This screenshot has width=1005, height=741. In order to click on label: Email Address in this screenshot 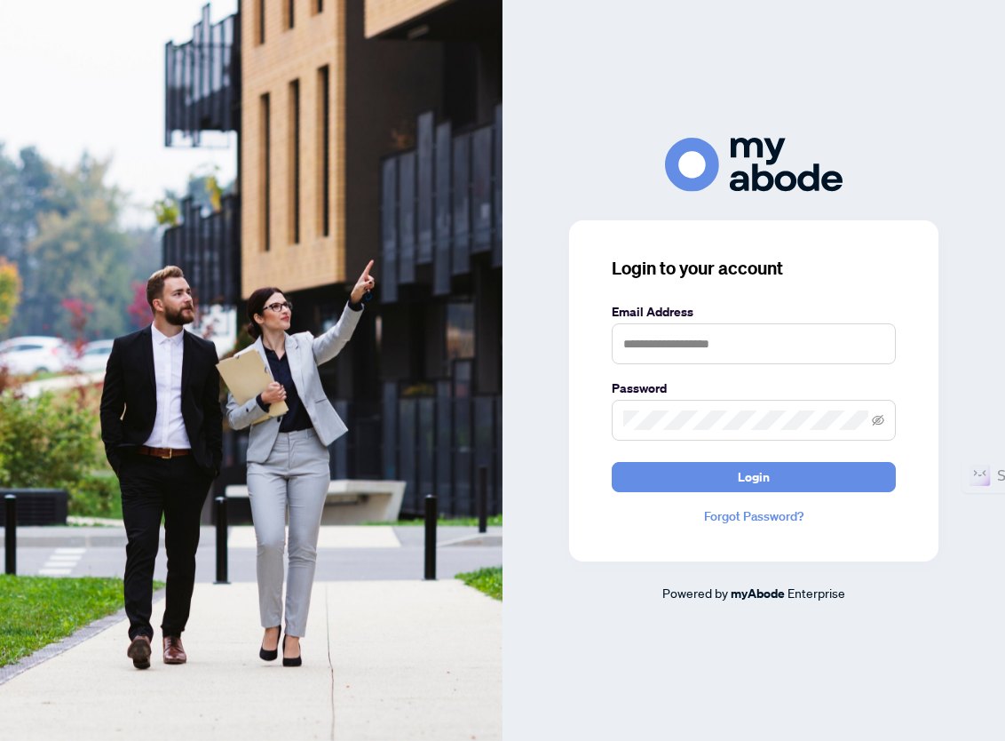, I will do `click(754, 312)`.